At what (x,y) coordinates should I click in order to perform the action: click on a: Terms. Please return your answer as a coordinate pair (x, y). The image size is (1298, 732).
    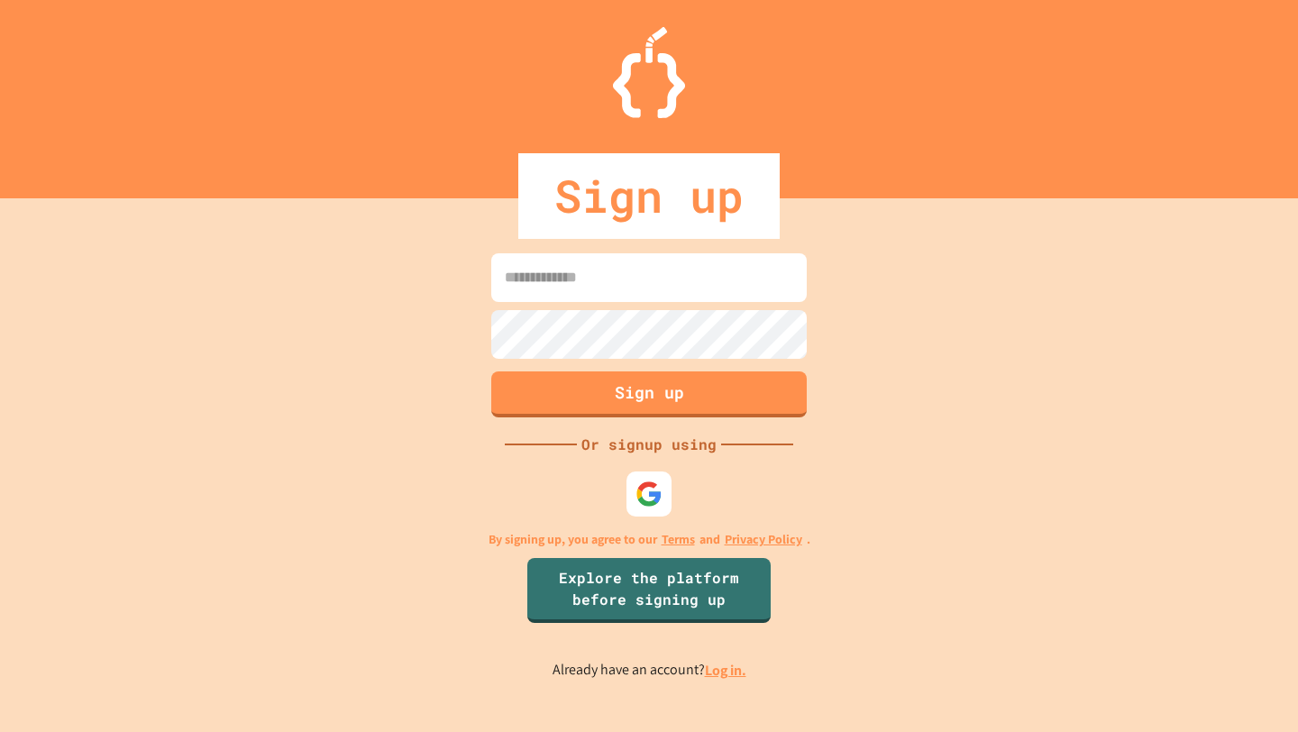
    Looking at the image, I should click on (678, 539).